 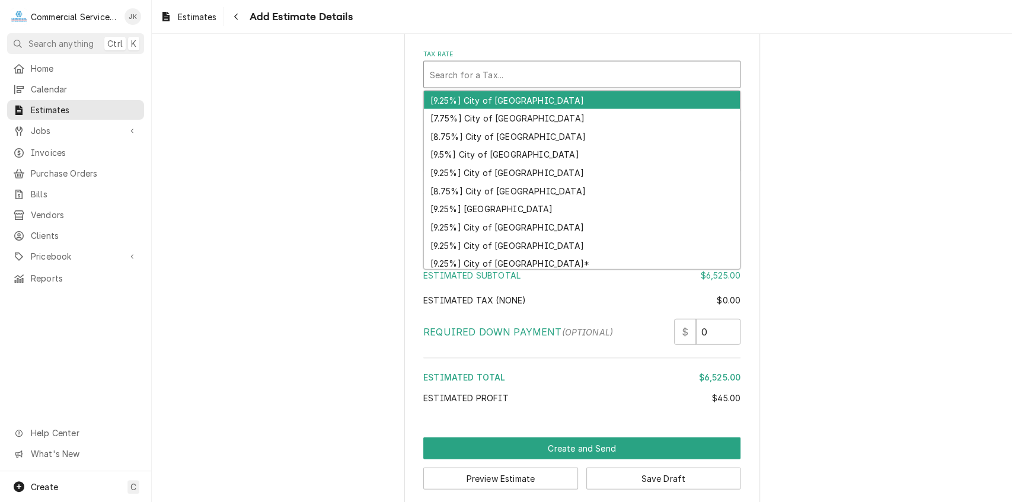 I want to click on span: Estimated Subtotal, so click(x=472, y=275).